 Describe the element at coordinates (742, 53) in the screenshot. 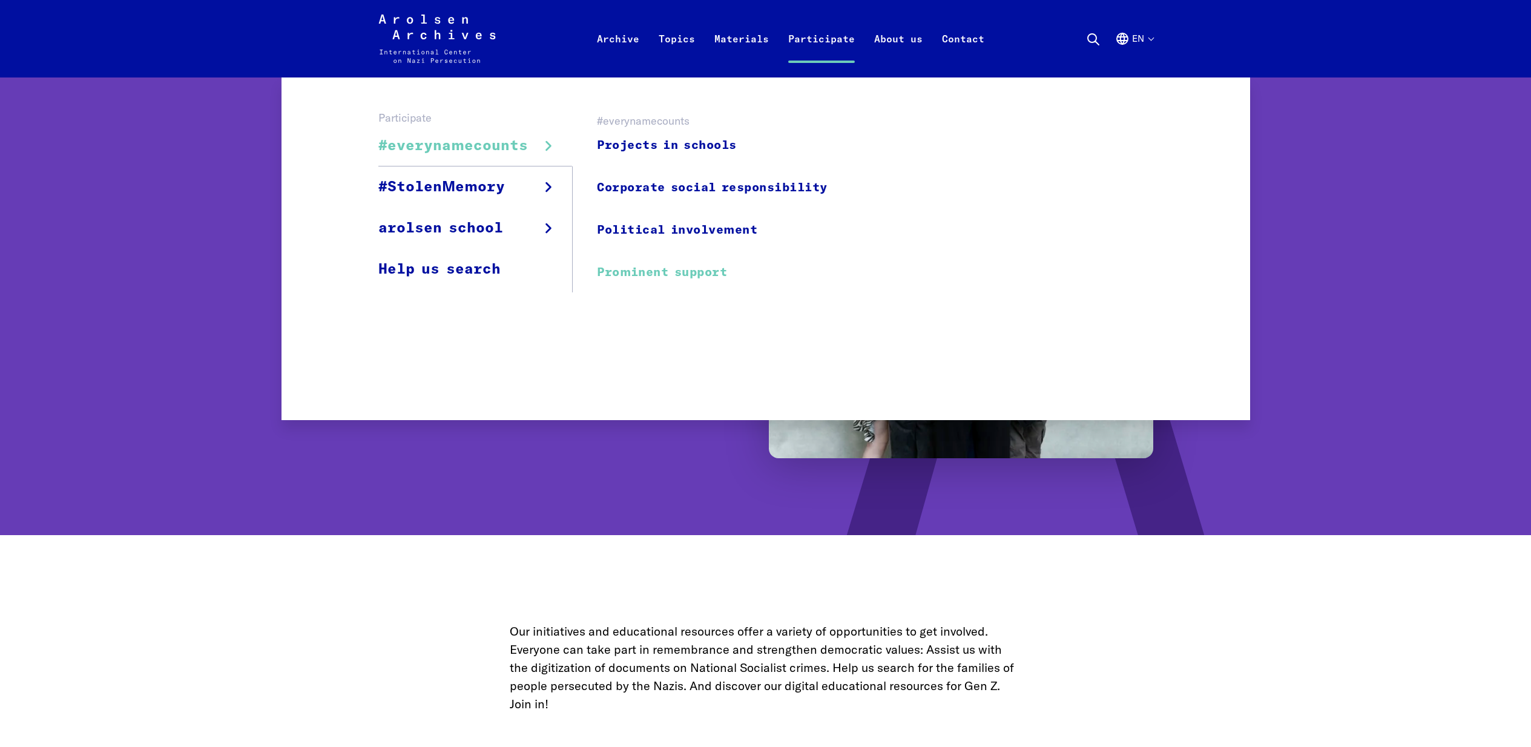

I see `a: Materials` at that location.